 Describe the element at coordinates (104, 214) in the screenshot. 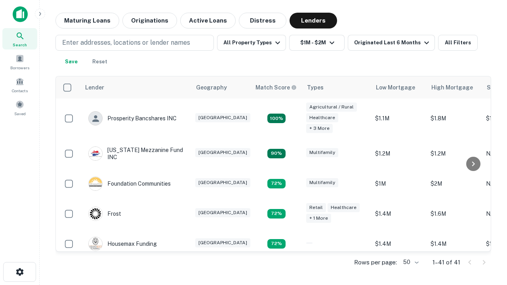

I see `div: Frost` at that location.